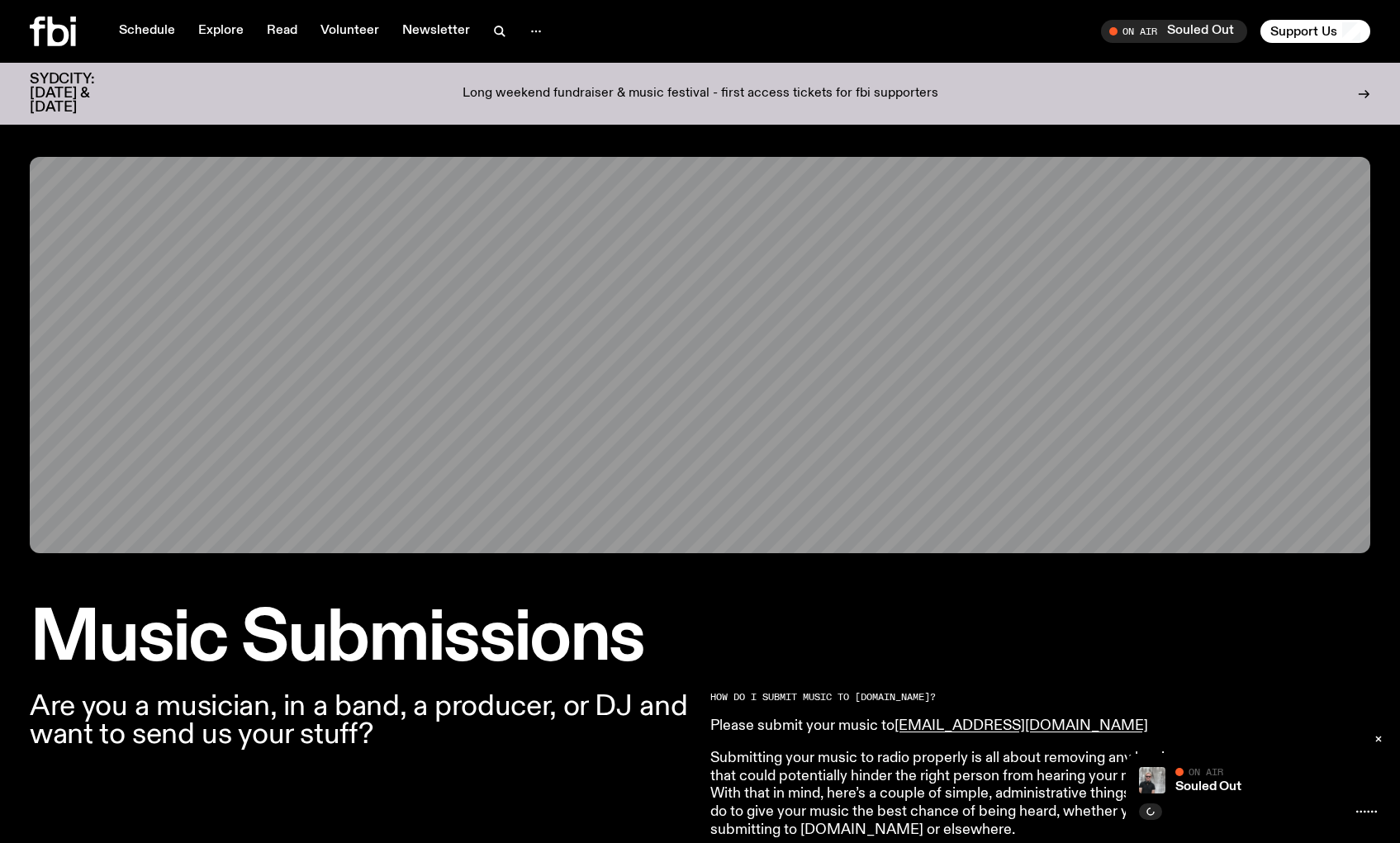  I want to click on span: Support Us, so click(1303, 31).